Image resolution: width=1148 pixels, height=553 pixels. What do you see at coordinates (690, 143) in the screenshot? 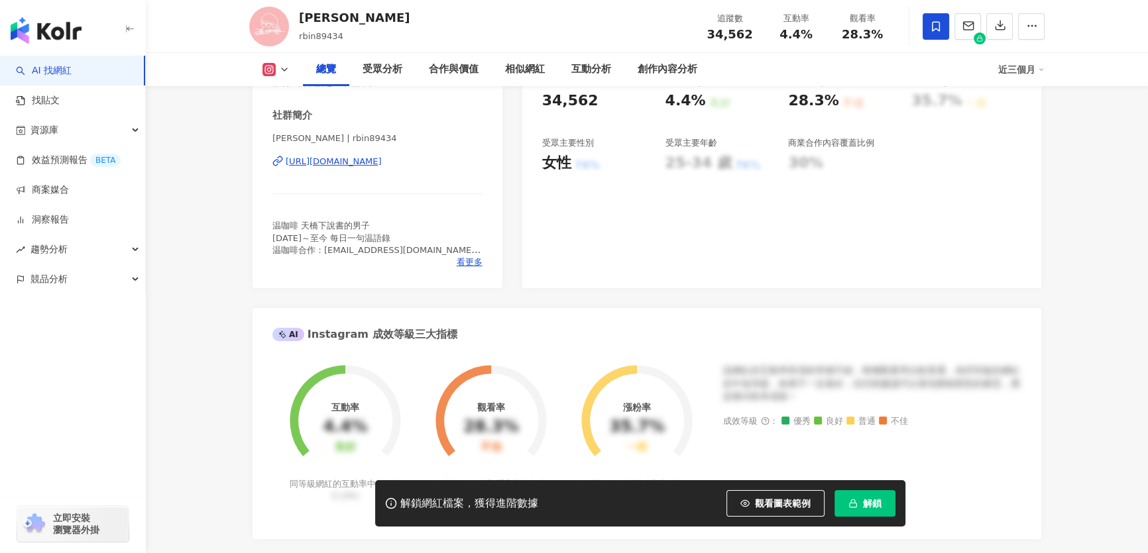
I see `div: 受眾主要年齡` at bounding box center [690, 143].